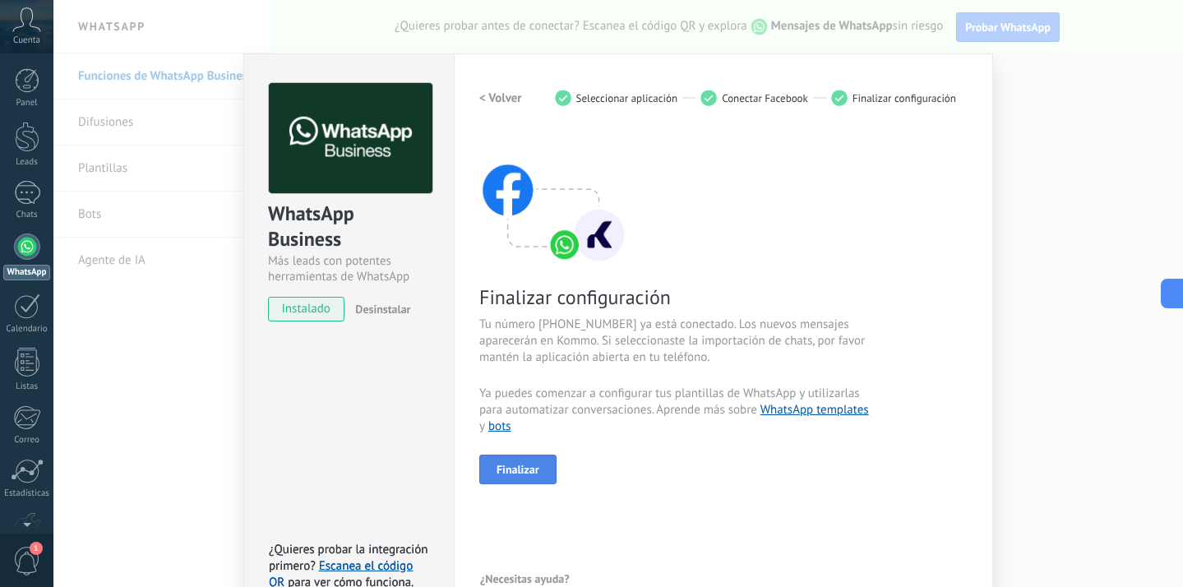 The image size is (1183, 587). Describe the element at coordinates (518, 470) in the screenshot. I see `span: Finalizar` at that location.